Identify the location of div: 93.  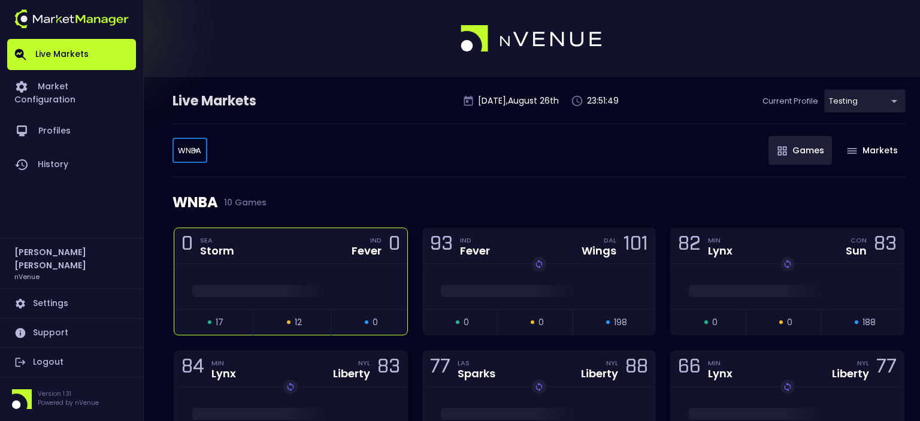
(441, 245).